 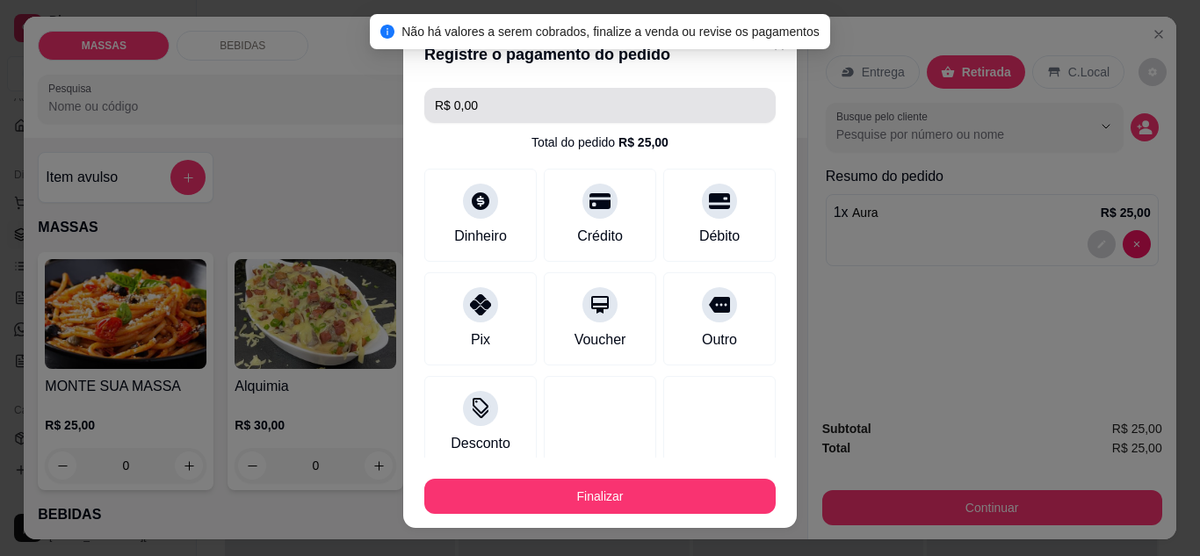 What do you see at coordinates (481, 340) in the screenshot?
I see `div: Pix` at bounding box center [481, 340].